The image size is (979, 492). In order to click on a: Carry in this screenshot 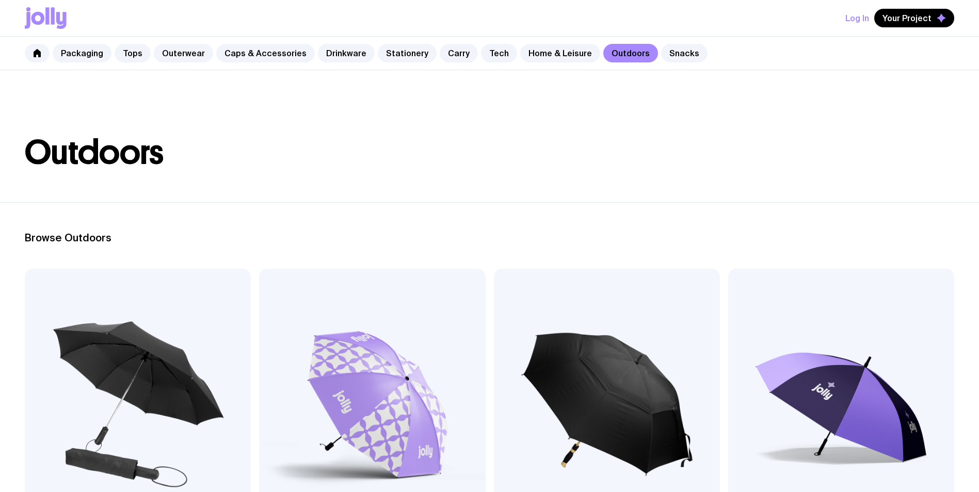, I will do `click(459, 53)`.